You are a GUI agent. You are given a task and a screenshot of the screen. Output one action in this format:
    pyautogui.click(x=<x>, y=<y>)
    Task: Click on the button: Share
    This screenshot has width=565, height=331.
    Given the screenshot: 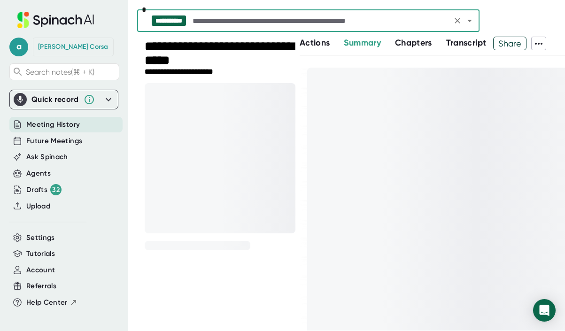 What is the action you would take?
    pyautogui.click(x=509, y=43)
    